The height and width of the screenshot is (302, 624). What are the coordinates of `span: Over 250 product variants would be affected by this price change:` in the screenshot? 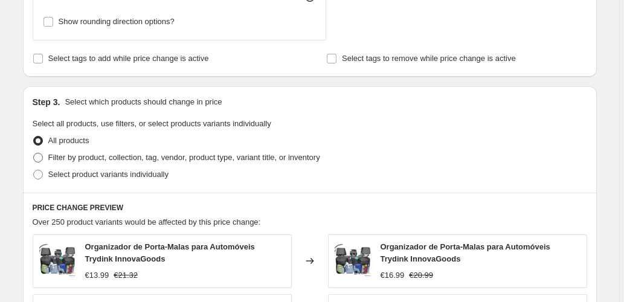 It's located at (147, 222).